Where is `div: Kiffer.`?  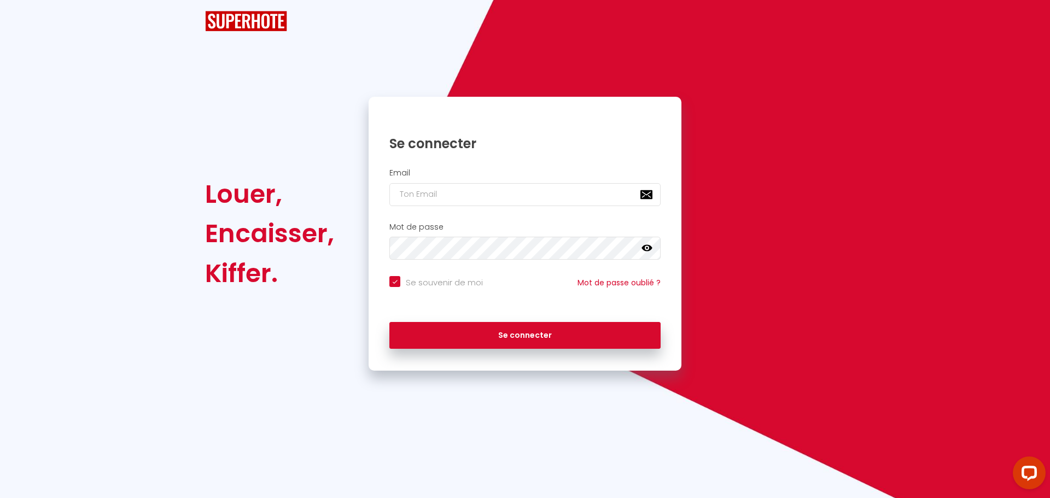
div: Kiffer. is located at coordinates (270, 273).